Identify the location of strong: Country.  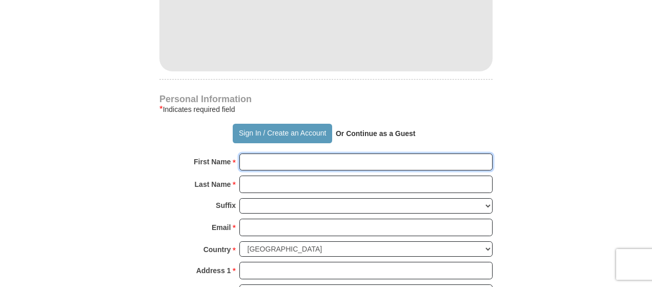
(217, 249).